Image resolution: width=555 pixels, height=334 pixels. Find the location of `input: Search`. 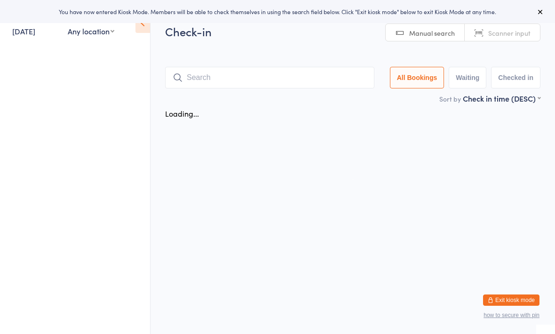

input: Search is located at coordinates (270, 78).